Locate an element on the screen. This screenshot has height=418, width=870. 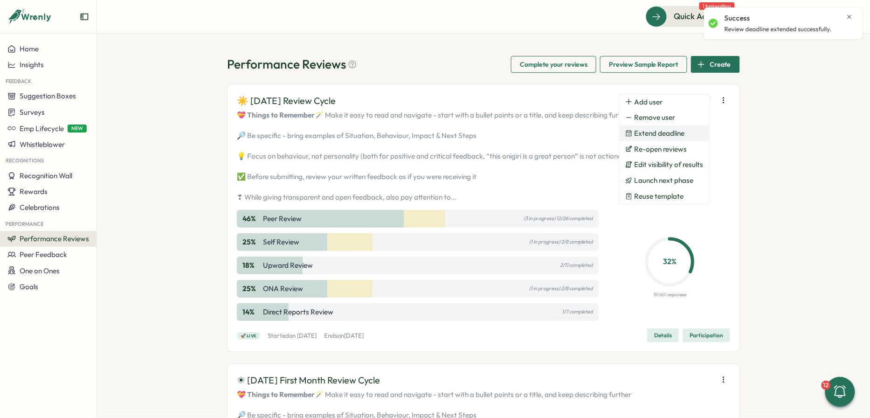
span: Edit visibility of results is located at coordinates (669, 165).